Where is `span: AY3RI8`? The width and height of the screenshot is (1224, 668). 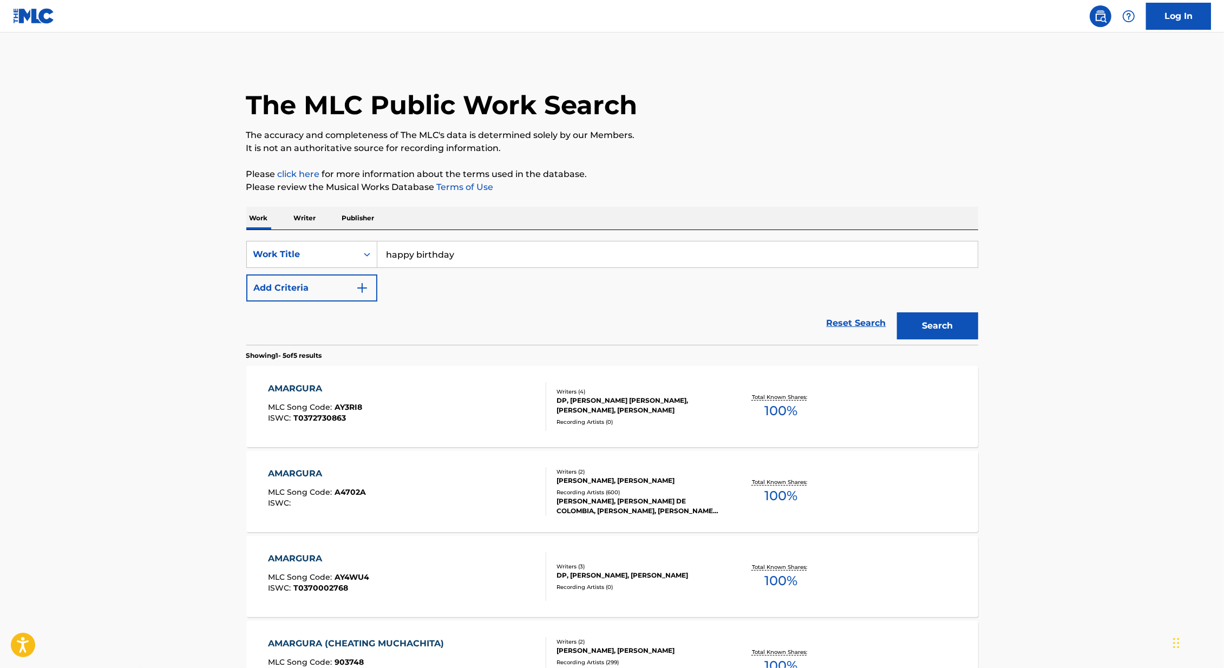
span: AY3RI8 is located at coordinates (348, 407).